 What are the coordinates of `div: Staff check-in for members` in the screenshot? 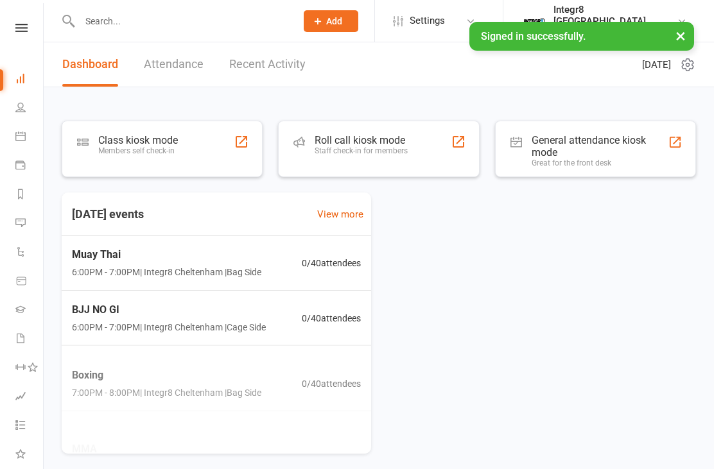 It's located at (361, 151).